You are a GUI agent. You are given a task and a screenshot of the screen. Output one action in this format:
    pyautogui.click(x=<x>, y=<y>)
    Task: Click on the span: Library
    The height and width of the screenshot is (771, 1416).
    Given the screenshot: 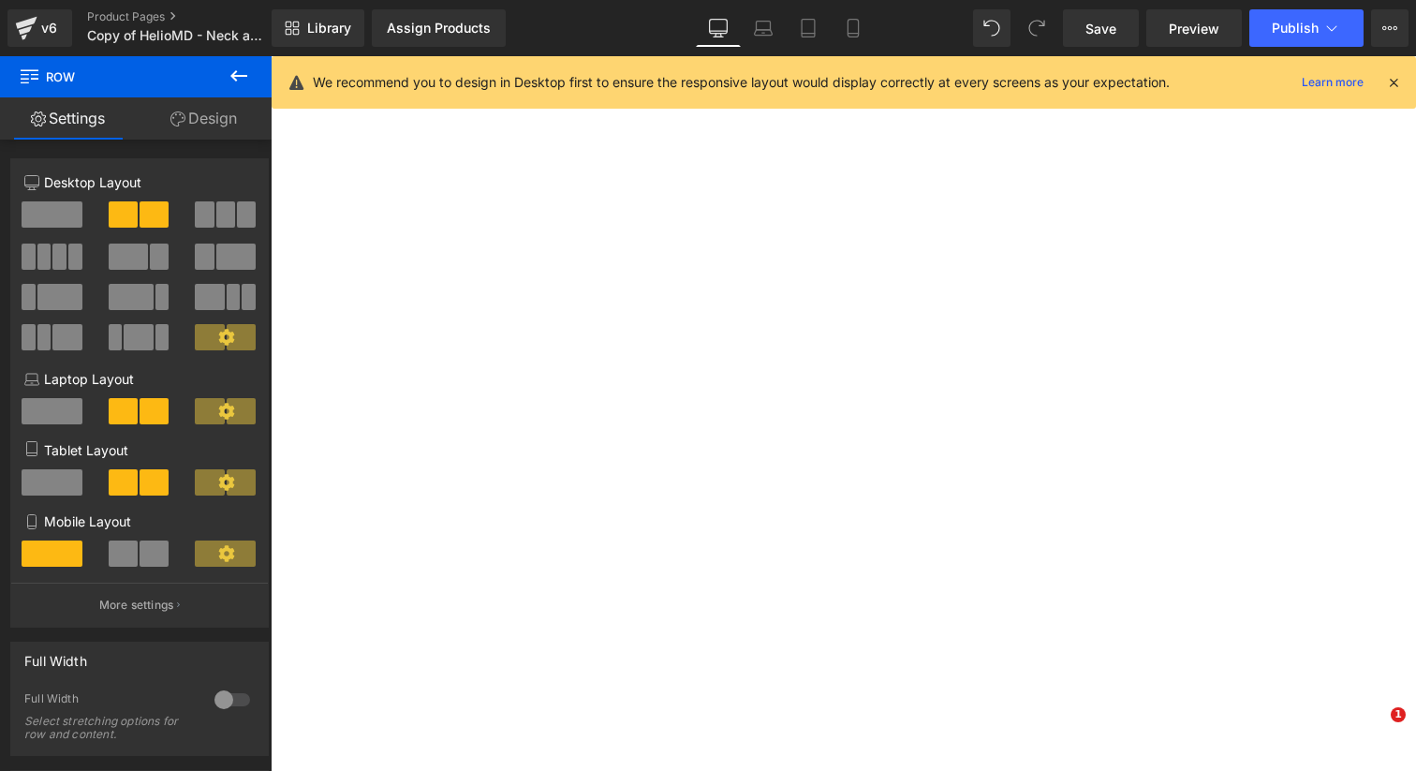 What is the action you would take?
    pyautogui.click(x=329, y=28)
    